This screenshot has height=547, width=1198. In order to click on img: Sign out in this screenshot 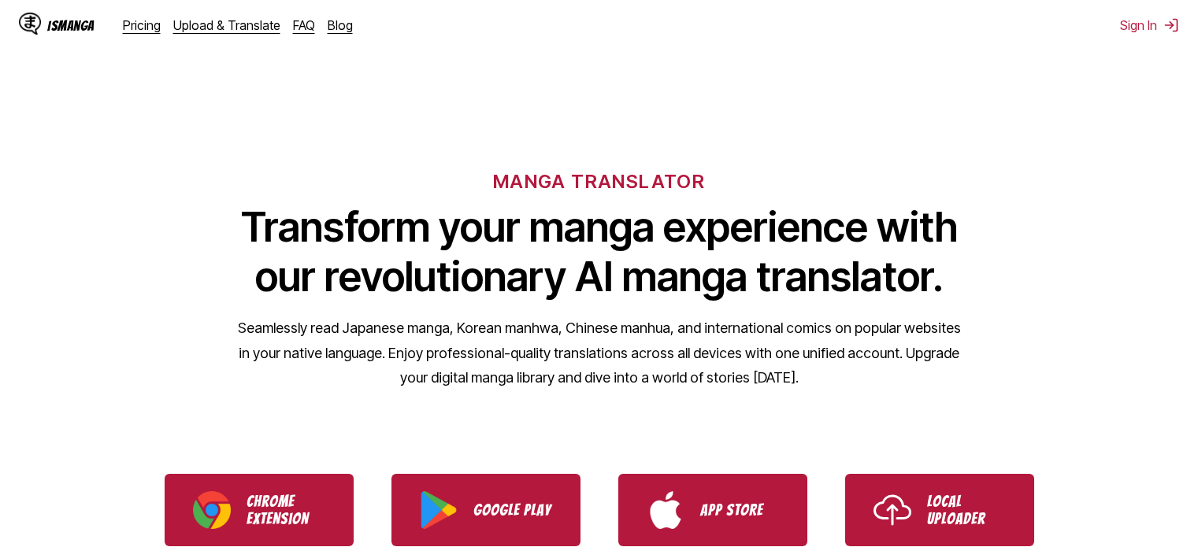, I will do `click(1171, 25)`.